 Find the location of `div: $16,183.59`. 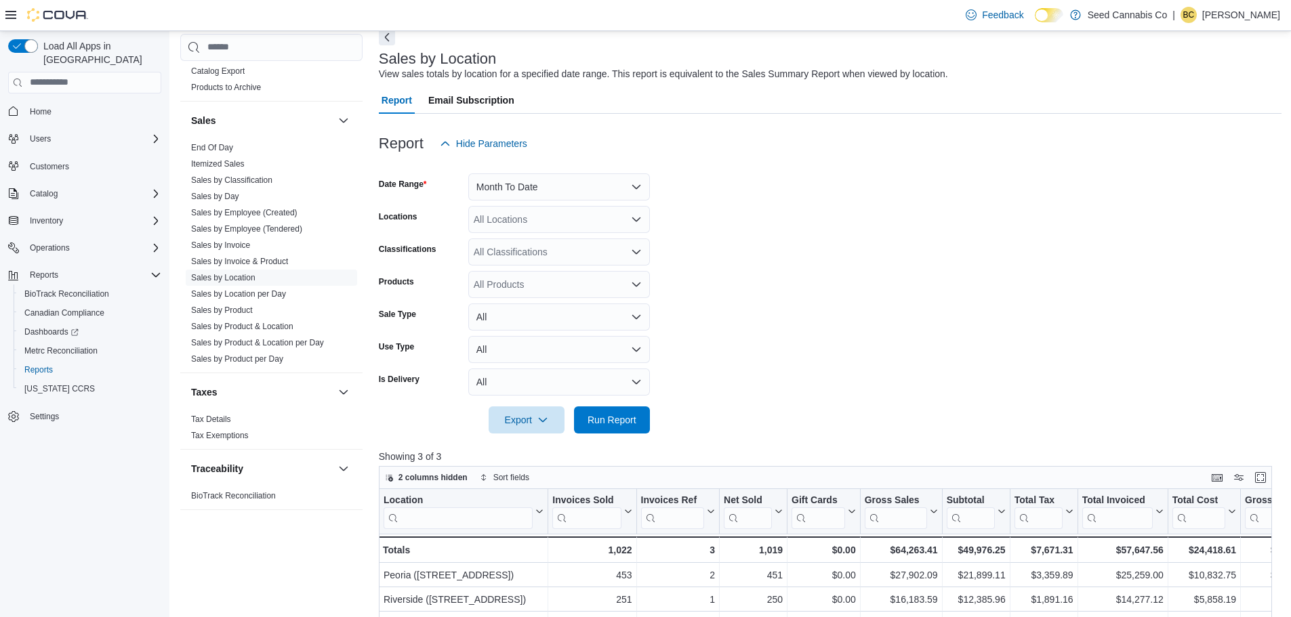

div: $16,183.59 is located at coordinates (901, 600).